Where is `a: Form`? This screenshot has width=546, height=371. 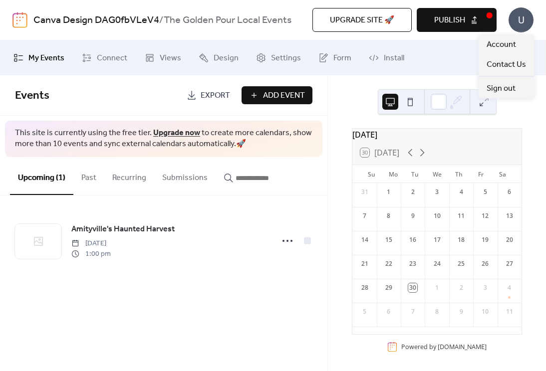
a: Form is located at coordinates (335, 58).